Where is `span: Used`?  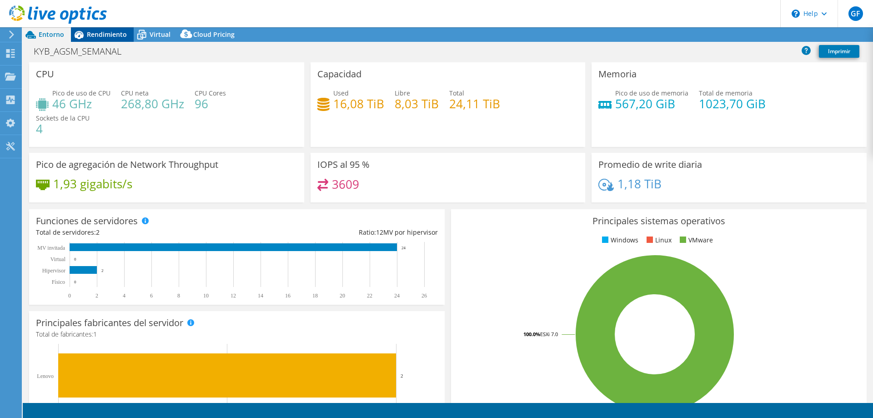 span: Used is located at coordinates (341, 93).